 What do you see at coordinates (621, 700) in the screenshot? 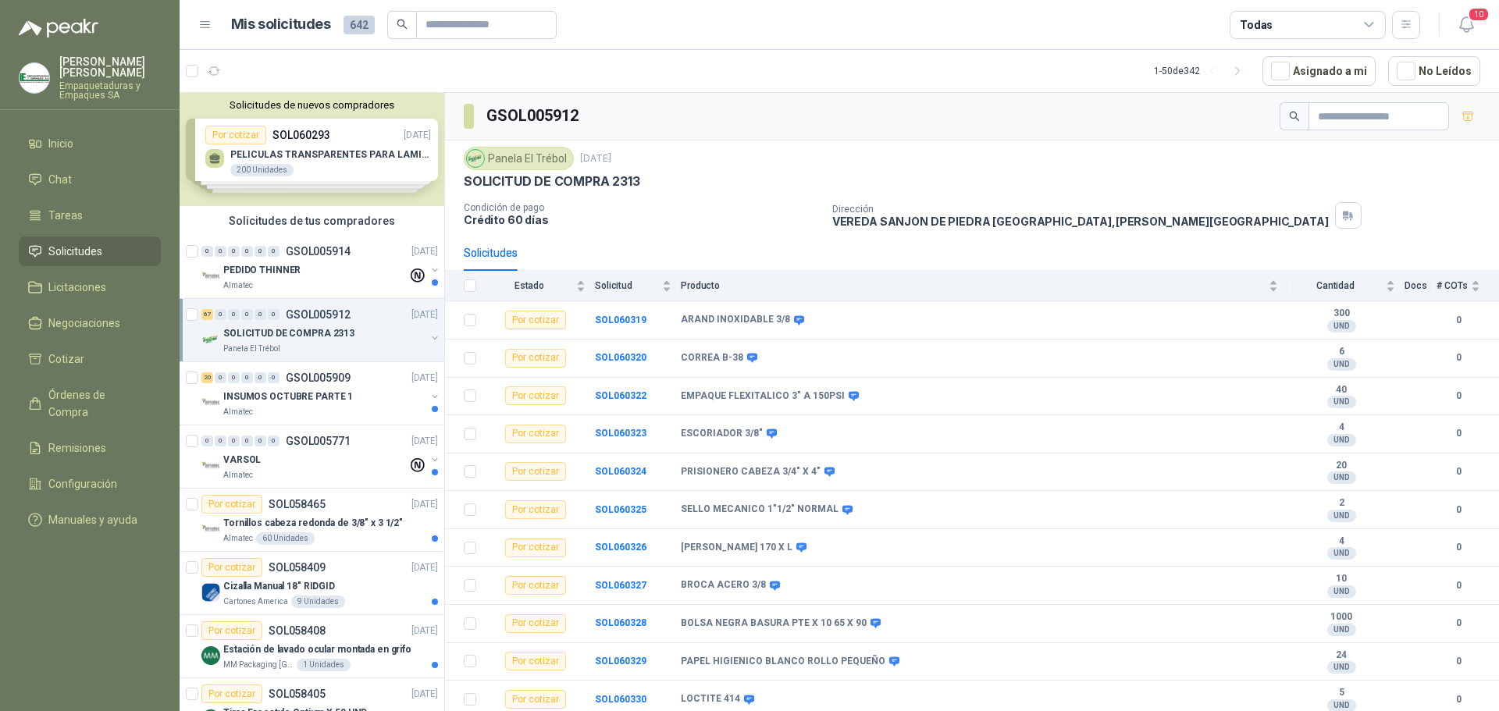
I see `a: SOL060330` at bounding box center [621, 700].